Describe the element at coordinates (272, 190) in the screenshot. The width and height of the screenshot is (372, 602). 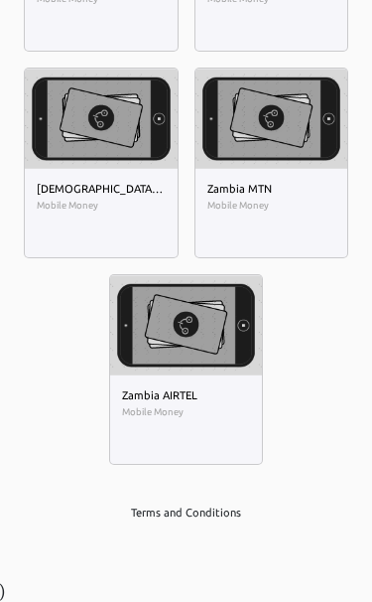
I see `h6: Zambia MTN` at that location.